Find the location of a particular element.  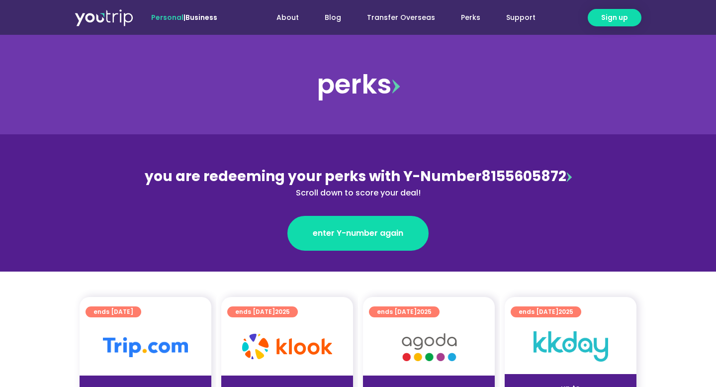

a: Blog is located at coordinates (332, 17).